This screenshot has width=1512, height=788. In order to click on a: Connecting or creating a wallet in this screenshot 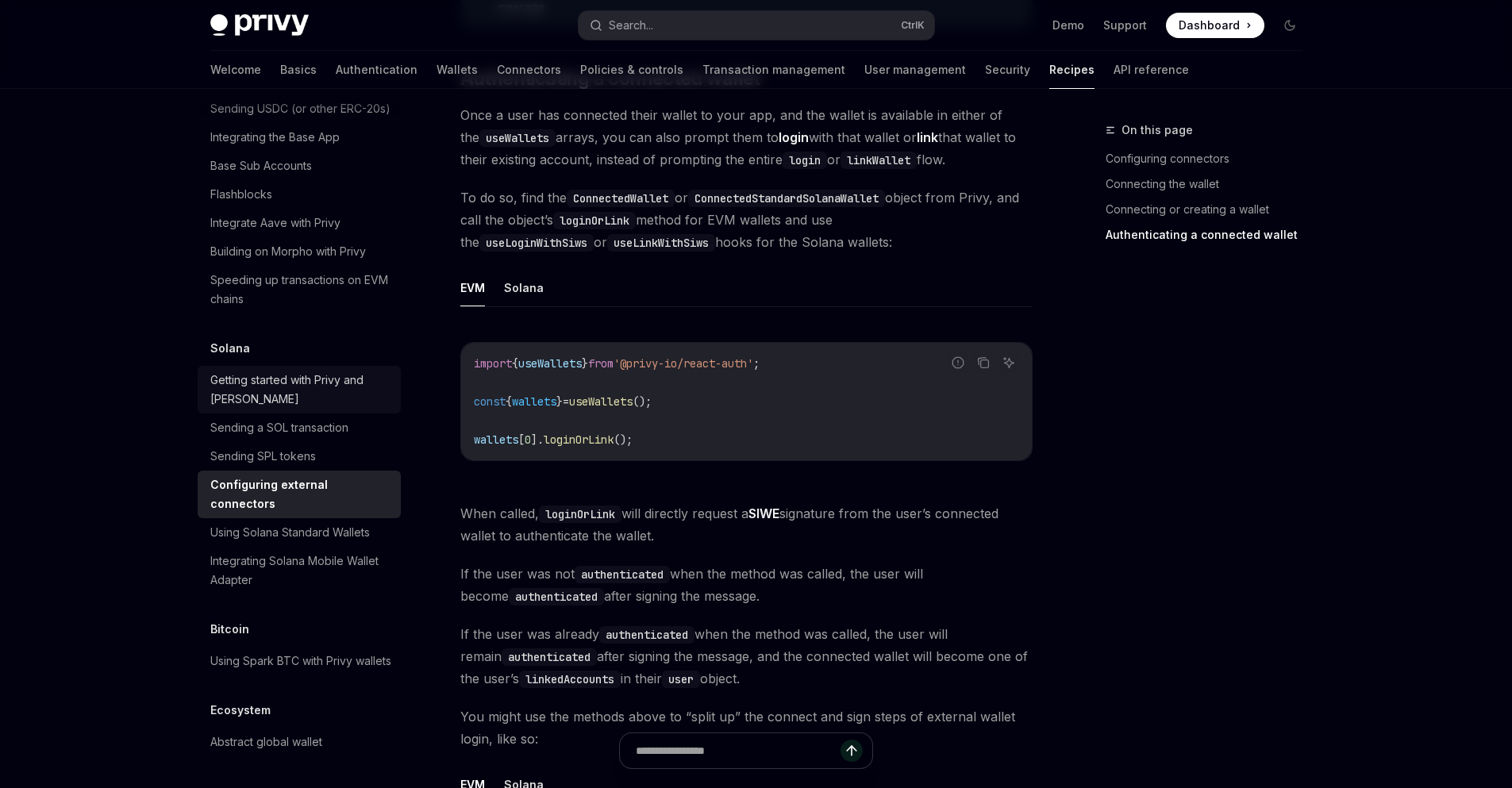, I will do `click(1211, 210)`.